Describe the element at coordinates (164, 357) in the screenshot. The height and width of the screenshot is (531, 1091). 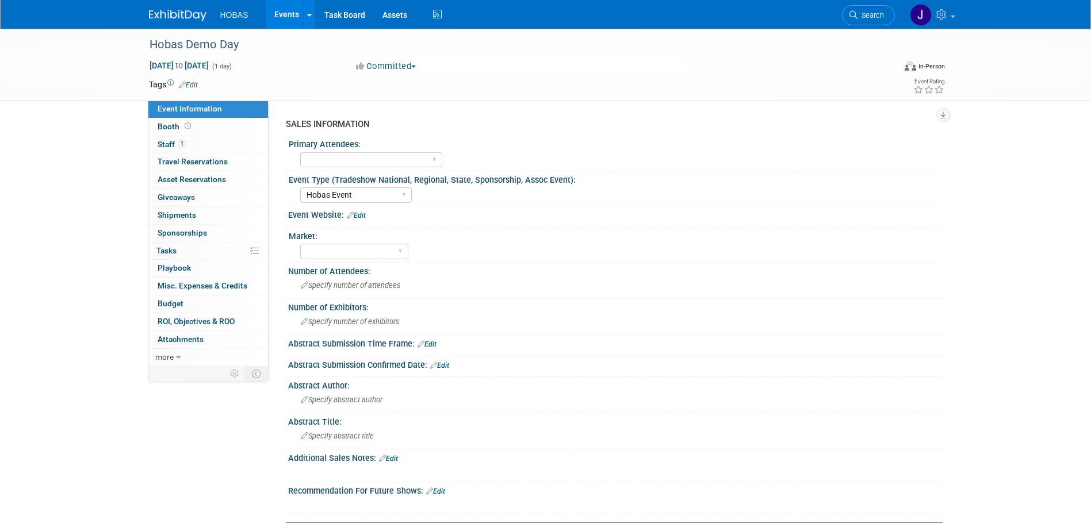
I see `span: more` at that location.